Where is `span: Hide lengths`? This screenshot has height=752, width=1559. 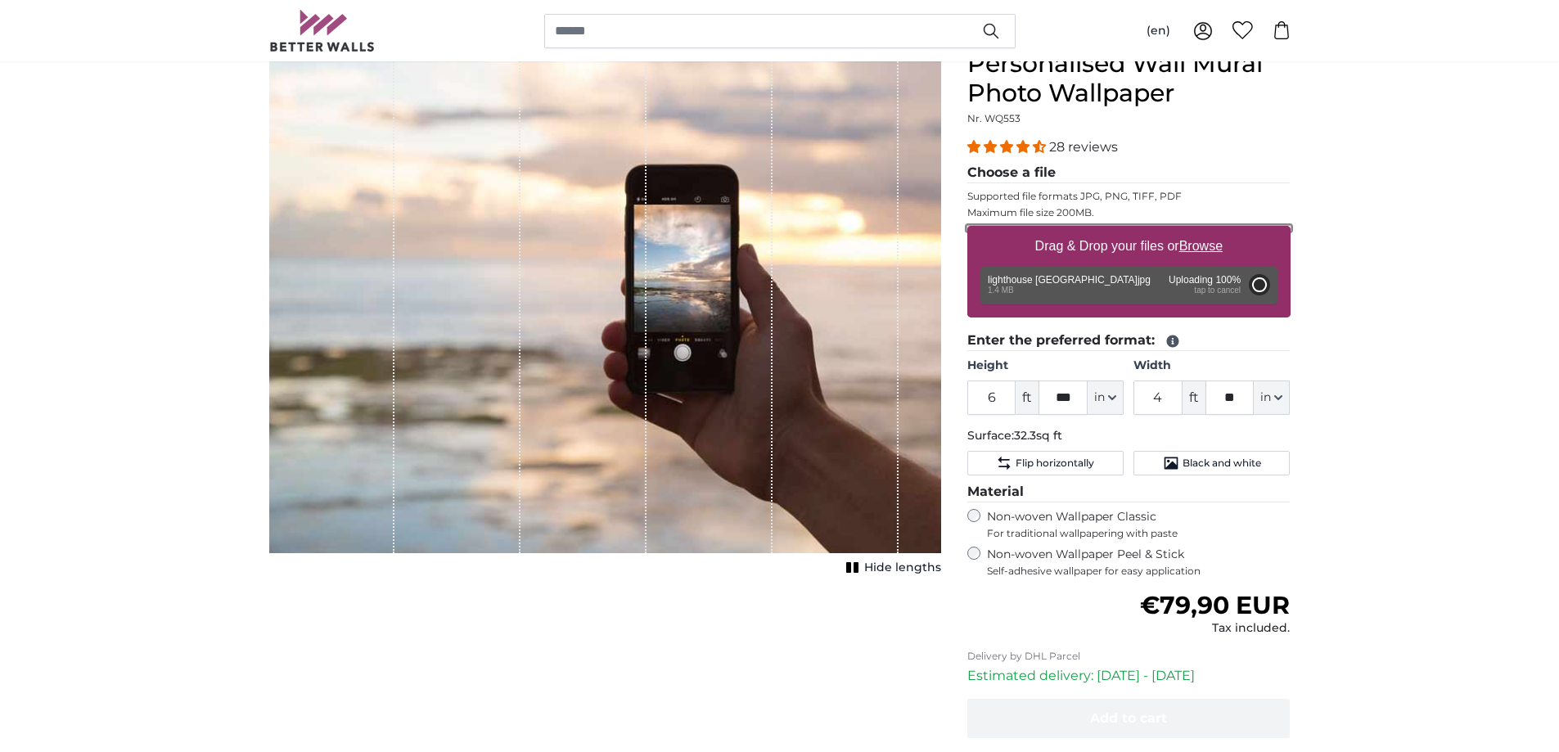
span: Hide lengths is located at coordinates (903, 568).